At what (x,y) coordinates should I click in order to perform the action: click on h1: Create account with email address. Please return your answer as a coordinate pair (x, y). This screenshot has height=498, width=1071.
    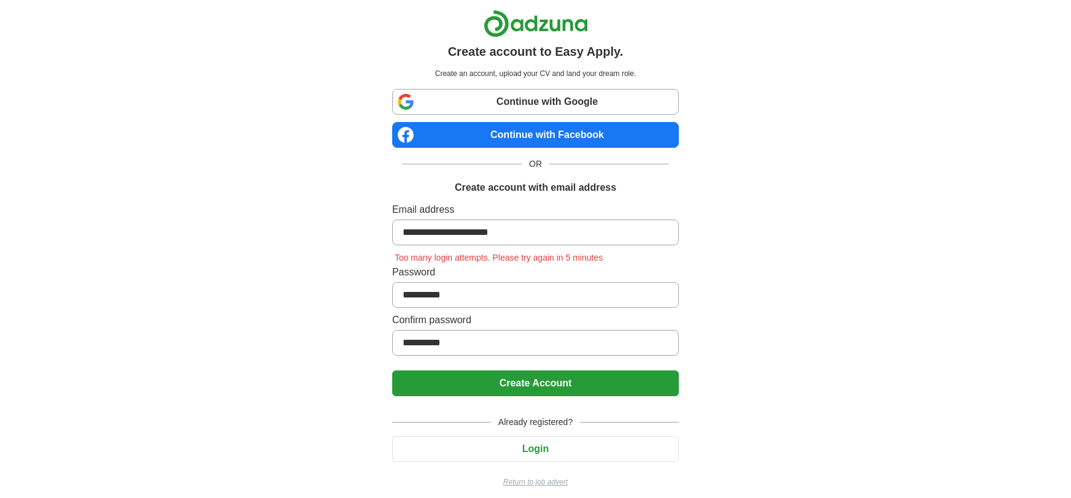
    Looking at the image, I should click on (535, 188).